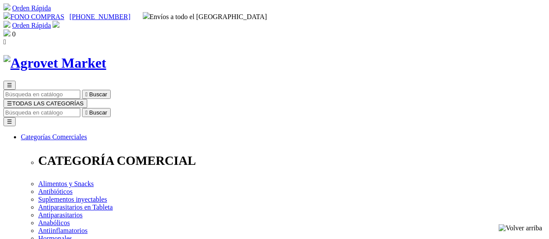 This screenshot has width=549, height=239. I want to click on img: Agrovet Market, so click(55, 63).